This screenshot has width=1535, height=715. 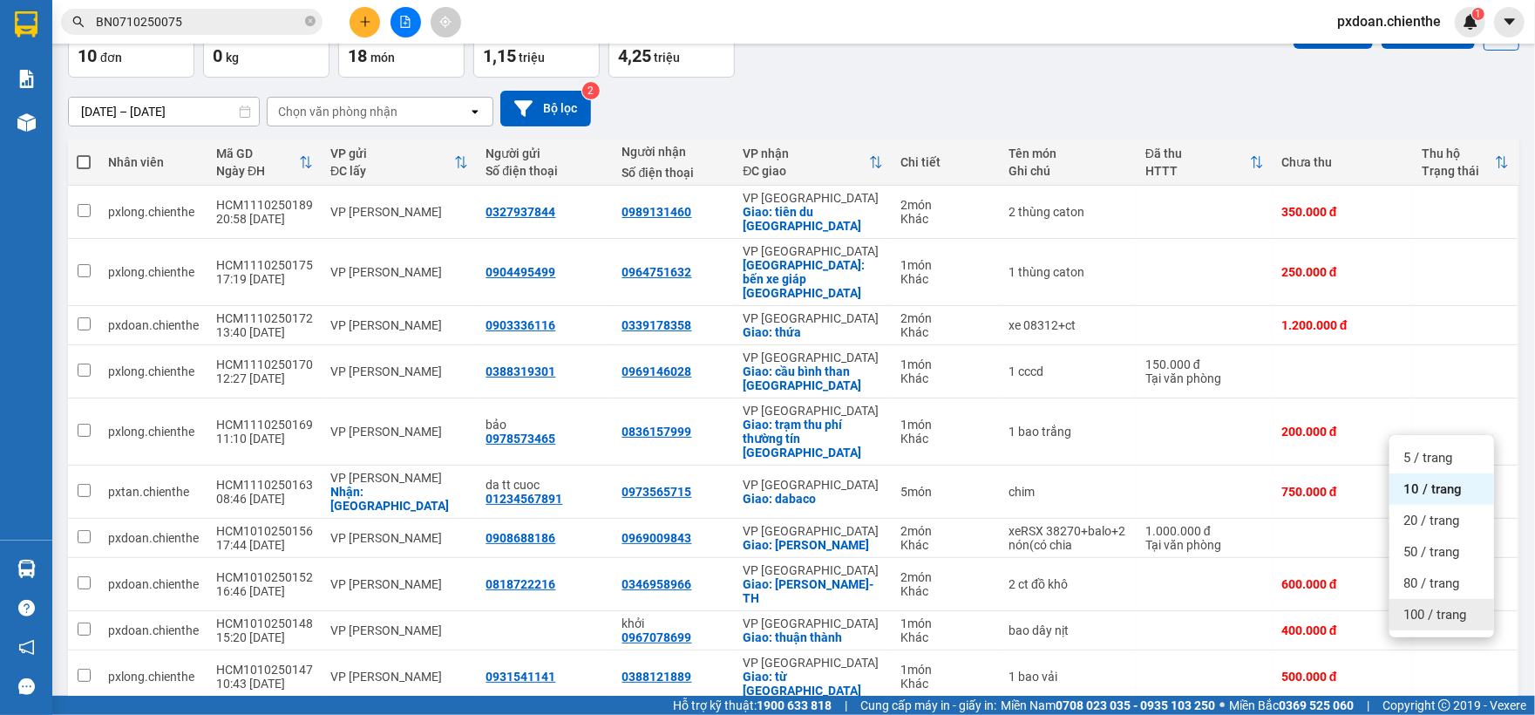 I want to click on button: Đơn hàng10đơn, so click(x=131, y=46).